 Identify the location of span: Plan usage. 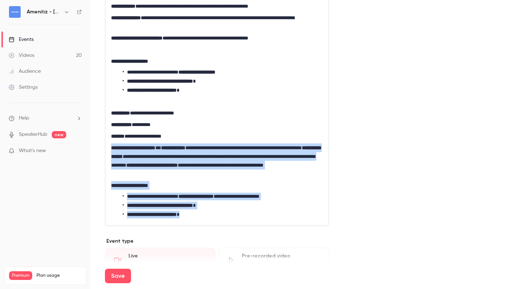
(59, 275).